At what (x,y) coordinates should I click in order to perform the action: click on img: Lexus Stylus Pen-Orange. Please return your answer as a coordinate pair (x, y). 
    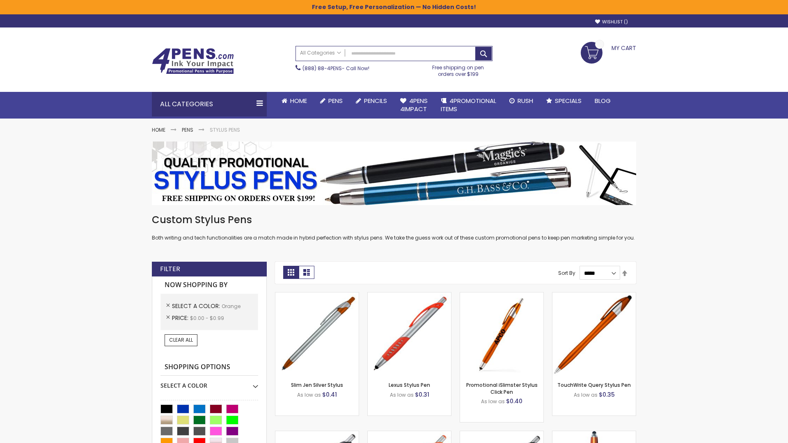
    Looking at the image, I should click on (409, 334).